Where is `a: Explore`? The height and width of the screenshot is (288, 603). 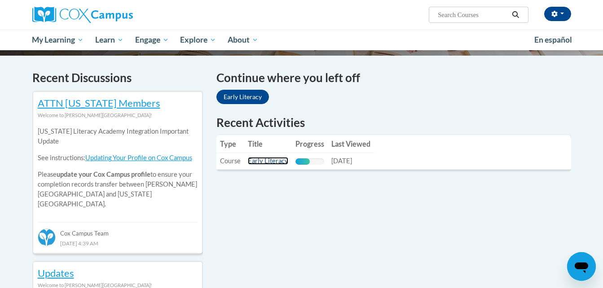 a: Explore is located at coordinates (198, 40).